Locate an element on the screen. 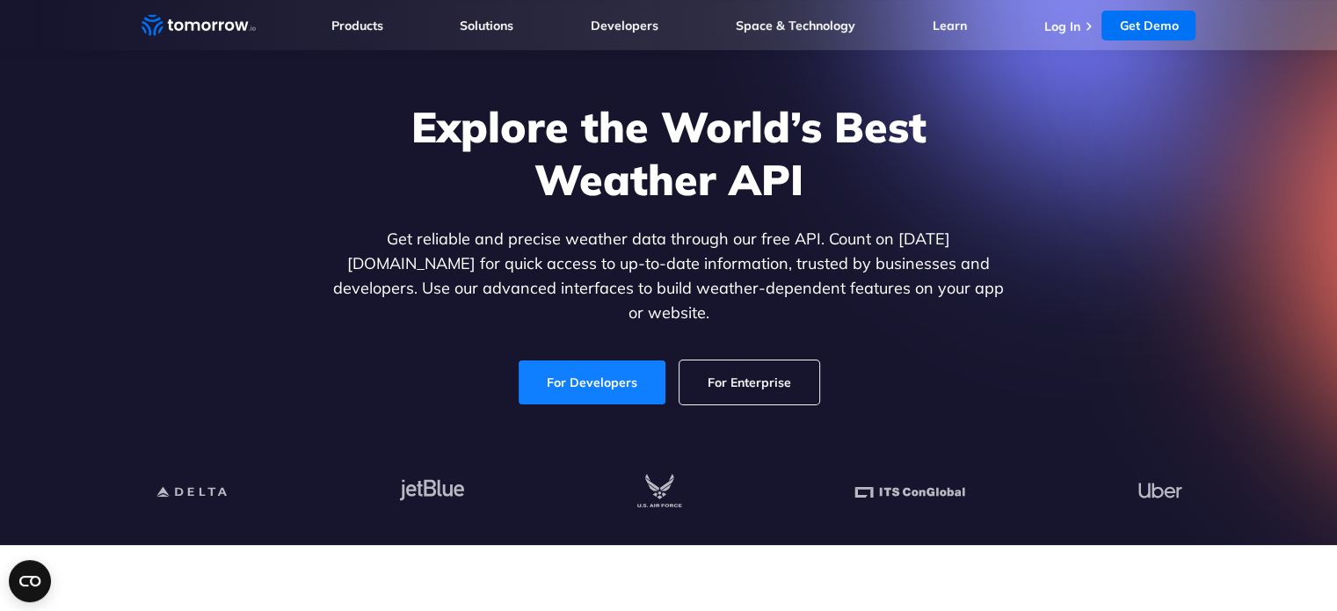 This screenshot has height=611, width=1337. a: Developers is located at coordinates (624, 25).